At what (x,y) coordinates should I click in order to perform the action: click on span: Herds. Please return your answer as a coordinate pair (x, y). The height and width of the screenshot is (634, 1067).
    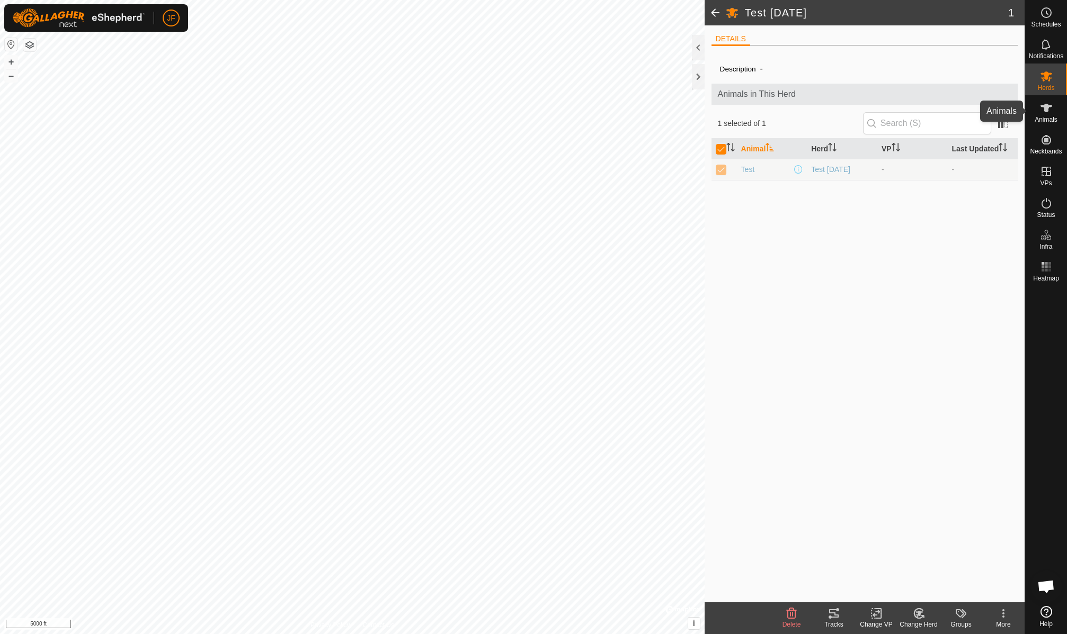
    Looking at the image, I should click on (1045, 88).